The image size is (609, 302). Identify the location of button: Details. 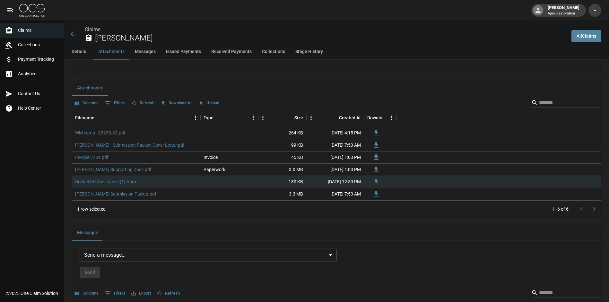
(79, 52).